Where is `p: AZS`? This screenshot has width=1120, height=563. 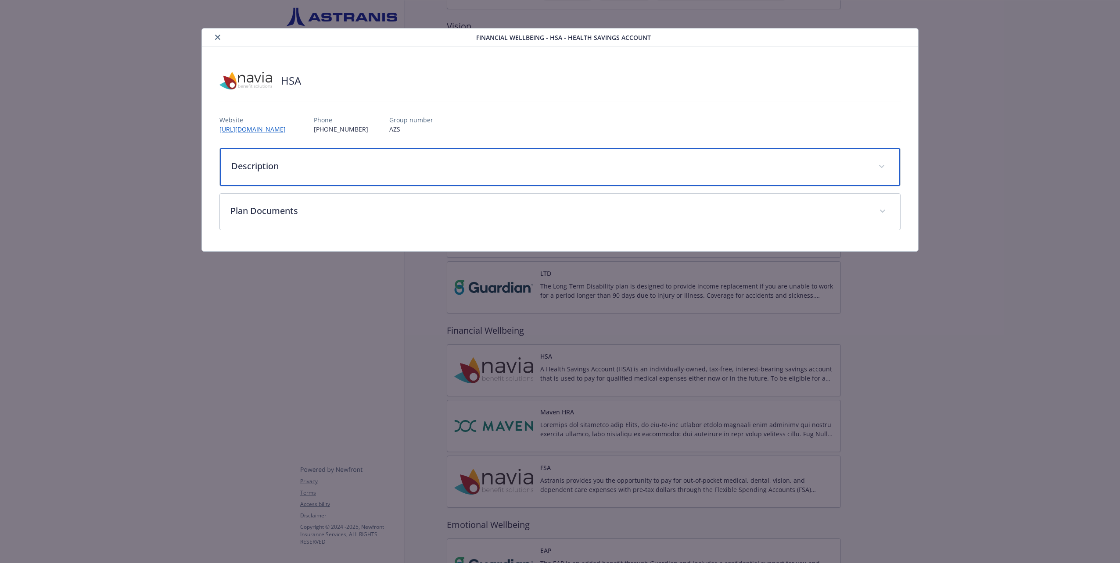
p: AZS is located at coordinates (411, 129).